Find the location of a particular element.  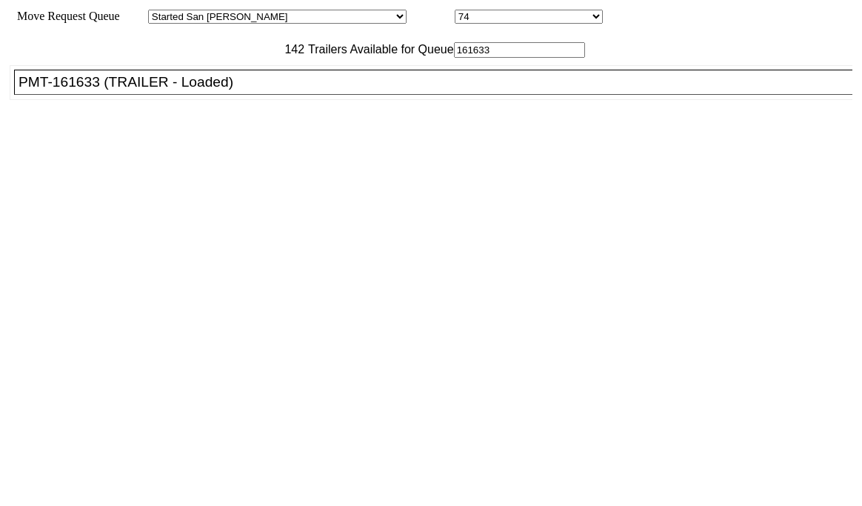

span: Move Request Queue is located at coordinates (64, 16).